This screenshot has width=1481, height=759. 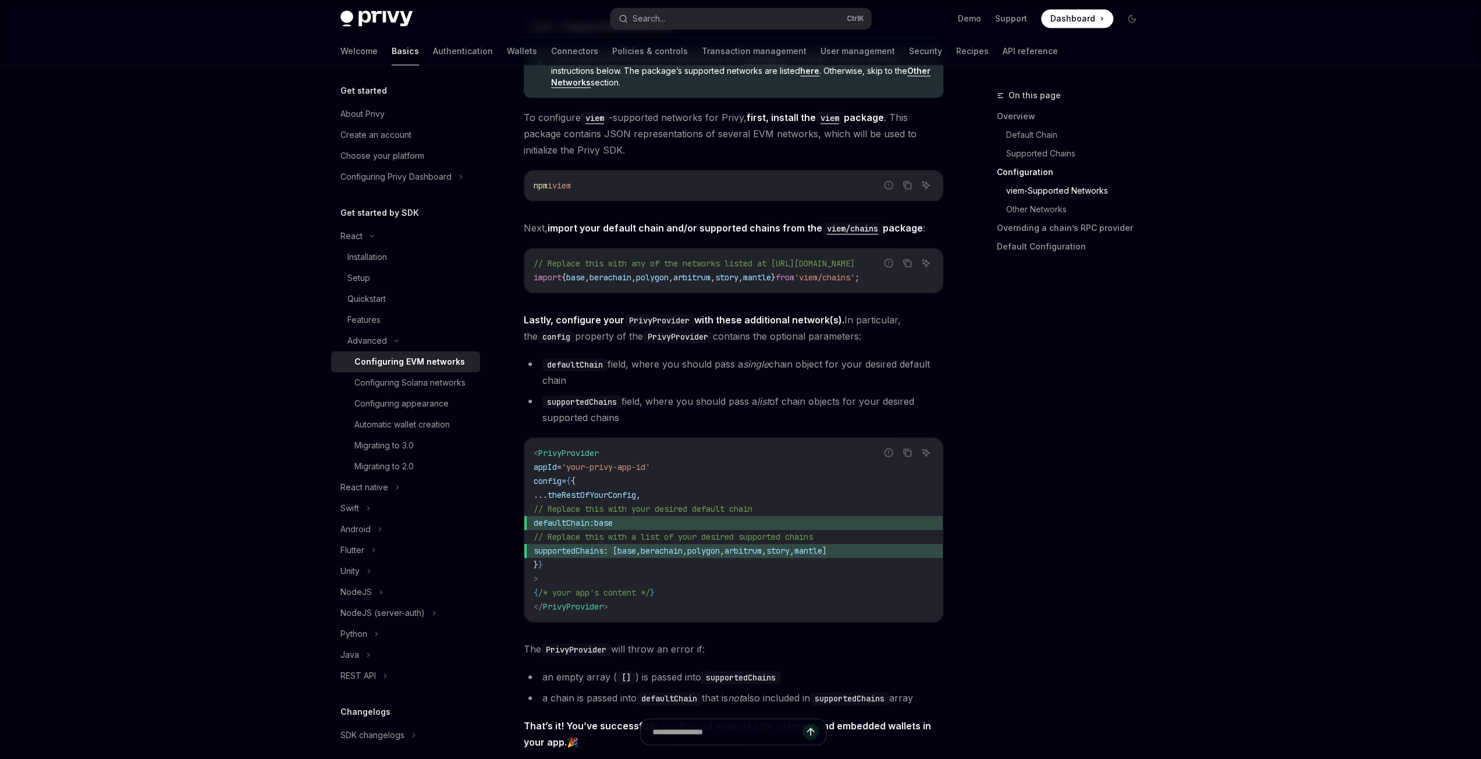 I want to click on span: appId, so click(x=545, y=467).